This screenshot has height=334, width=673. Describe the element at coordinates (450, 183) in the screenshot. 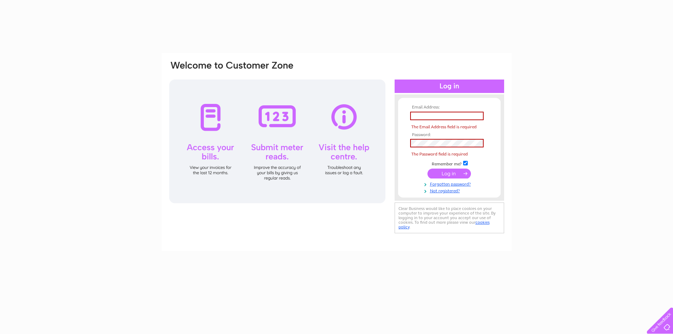

I see `a: Forgotten password?` at that location.